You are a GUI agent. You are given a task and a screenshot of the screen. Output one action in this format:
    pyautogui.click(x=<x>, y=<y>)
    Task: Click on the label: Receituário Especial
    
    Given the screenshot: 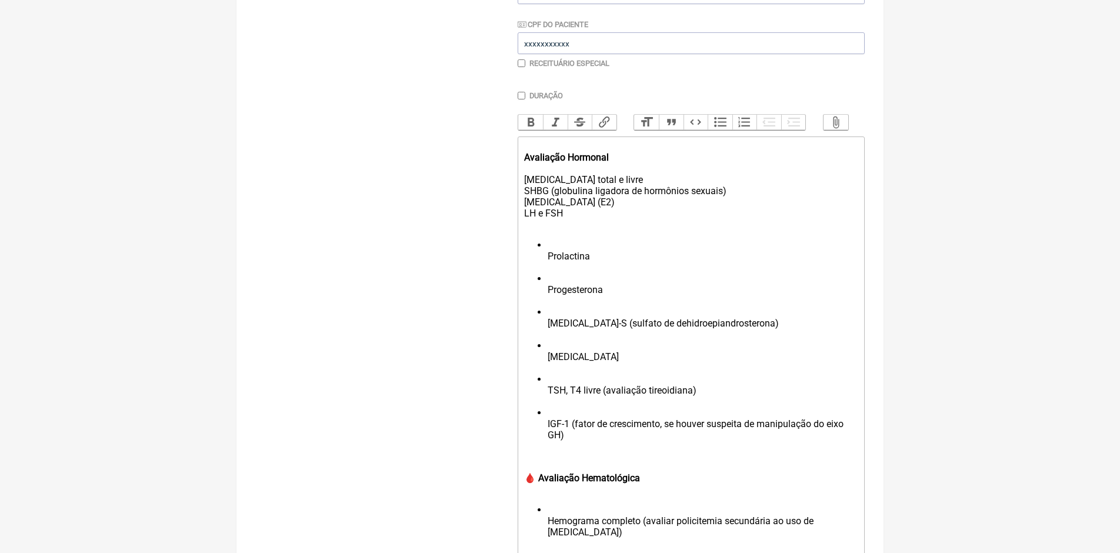 What is the action you would take?
    pyautogui.click(x=569, y=63)
    